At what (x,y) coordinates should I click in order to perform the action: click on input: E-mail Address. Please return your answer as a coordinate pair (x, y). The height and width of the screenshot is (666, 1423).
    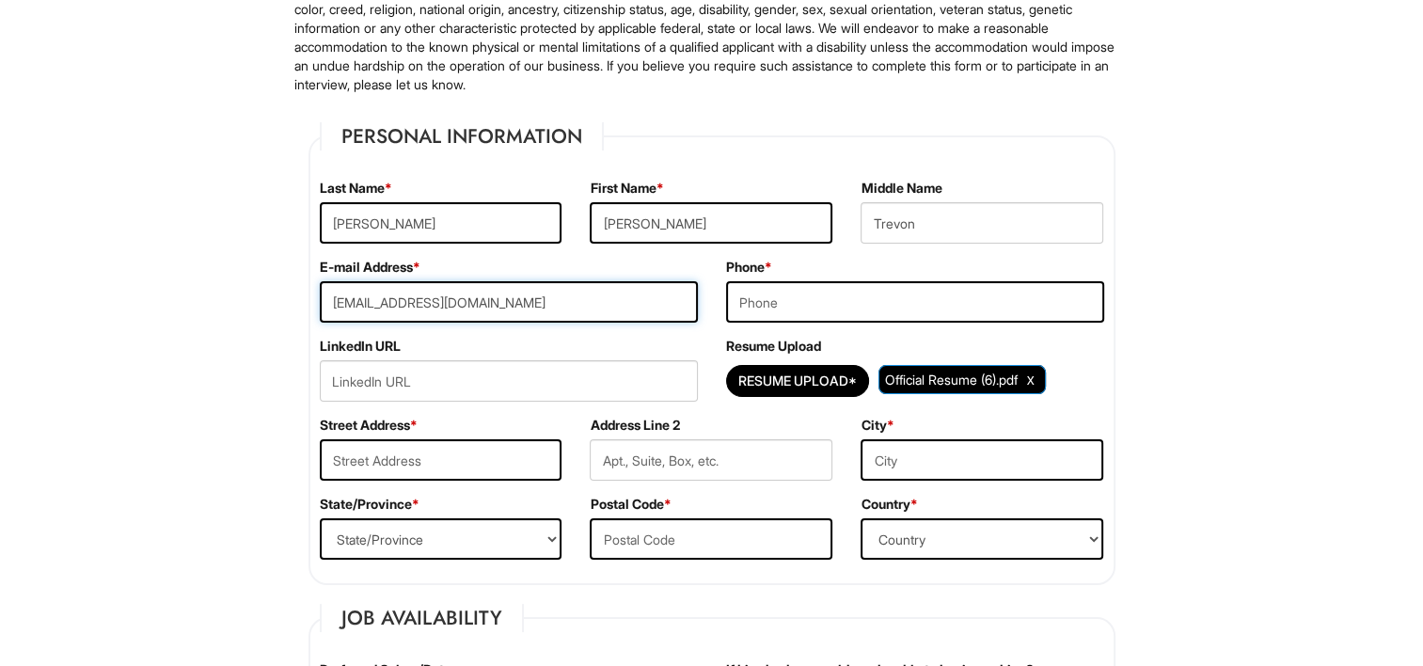
    Looking at the image, I should click on (509, 302).